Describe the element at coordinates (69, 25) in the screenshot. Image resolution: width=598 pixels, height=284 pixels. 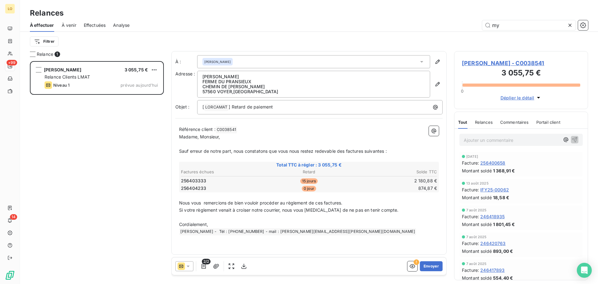
I see `span: À venir` at that location.